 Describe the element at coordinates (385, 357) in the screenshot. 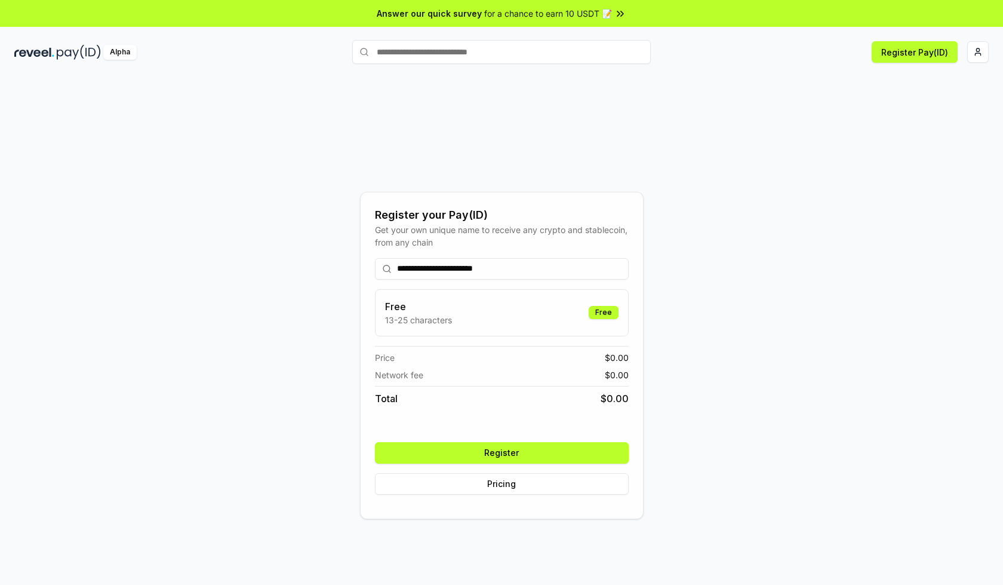

I see `span: Price` at that location.